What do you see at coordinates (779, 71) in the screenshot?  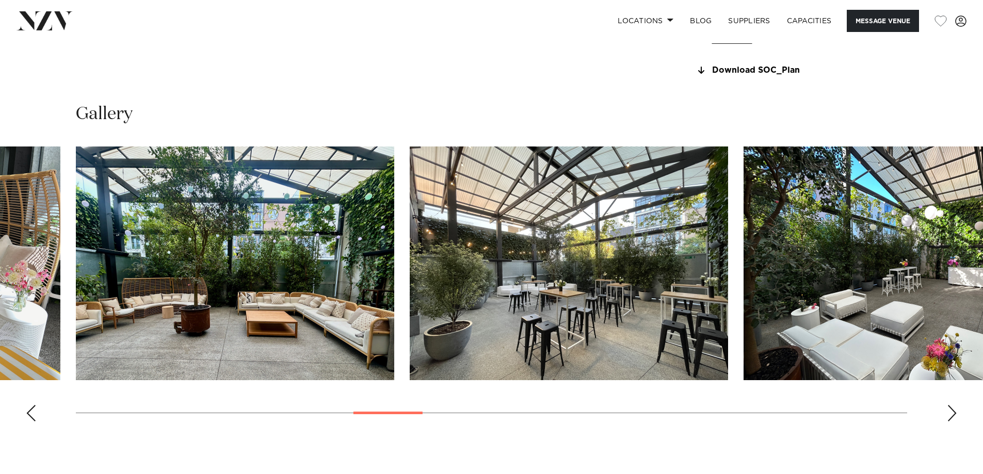 I see `a: Download SOC_Plan` at bounding box center [779, 71].